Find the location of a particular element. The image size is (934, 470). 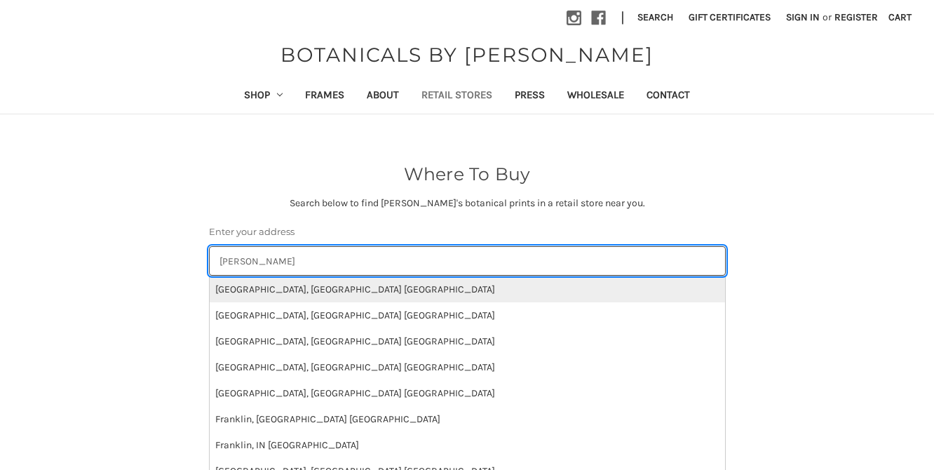

a: Retail Stores is located at coordinates (456, 96).